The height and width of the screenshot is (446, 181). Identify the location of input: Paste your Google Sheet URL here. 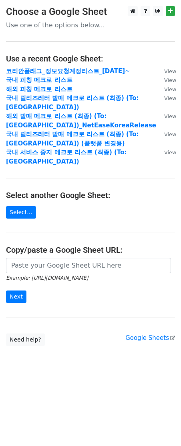
(89, 265).